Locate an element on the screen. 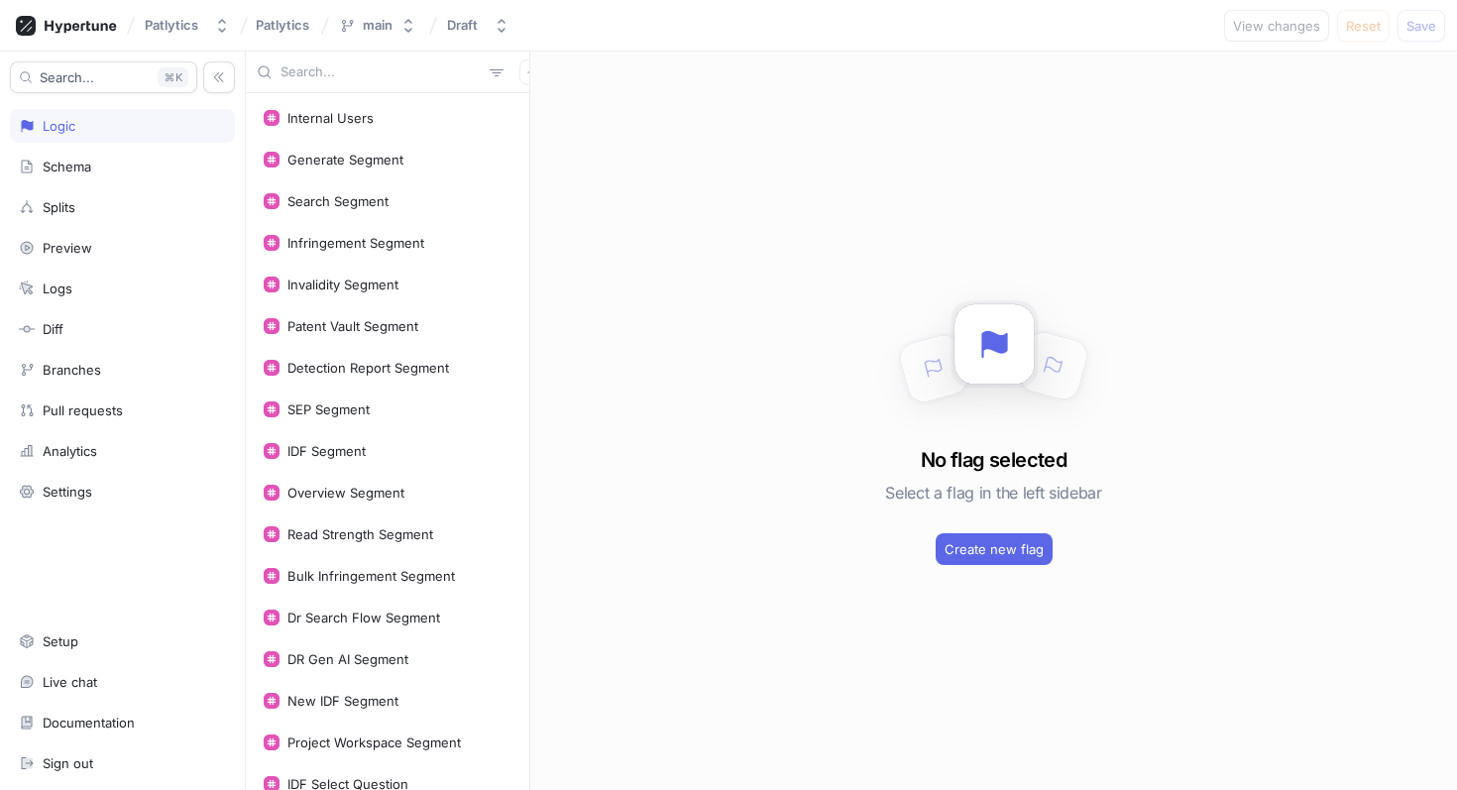 This screenshot has height=790, width=1457. div: Schema is located at coordinates (66, 167).